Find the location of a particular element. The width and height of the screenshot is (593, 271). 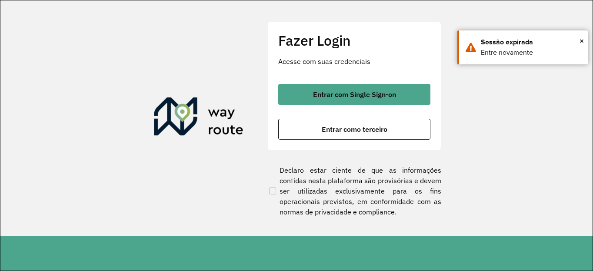

button: Fechar is located at coordinates (581, 41).